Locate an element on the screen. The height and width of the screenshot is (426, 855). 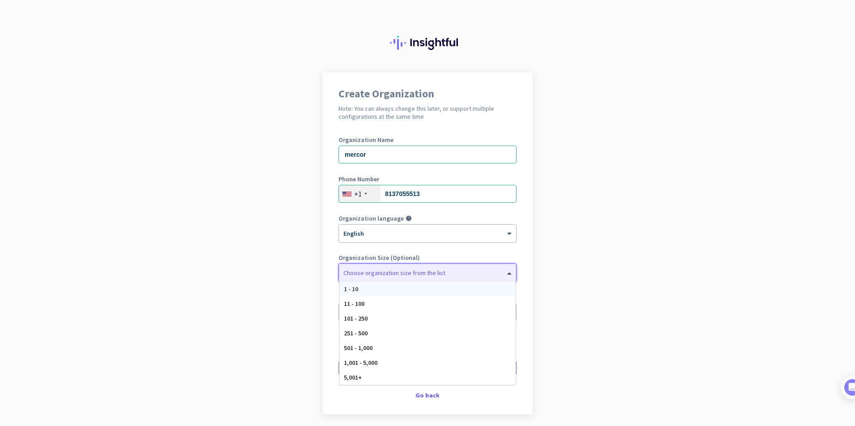
div: Go back is located at coordinates (427, 396).